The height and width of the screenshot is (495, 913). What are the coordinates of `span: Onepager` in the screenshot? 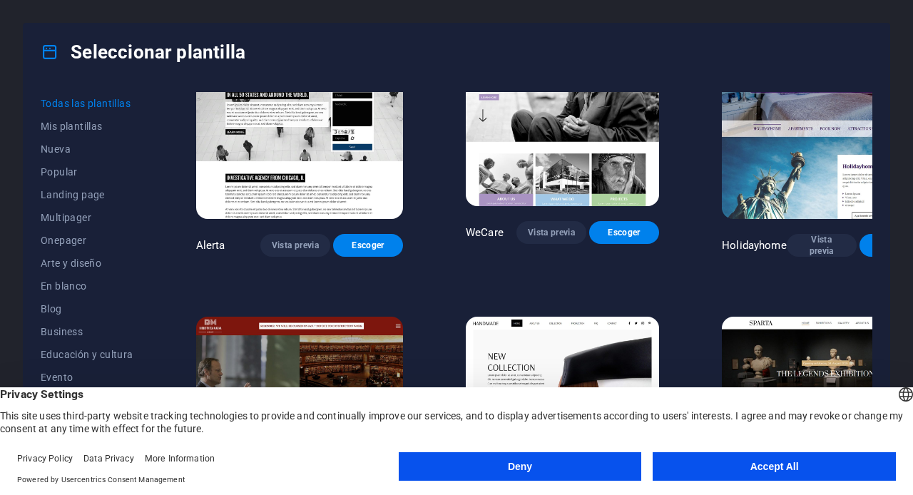 It's located at (87, 240).